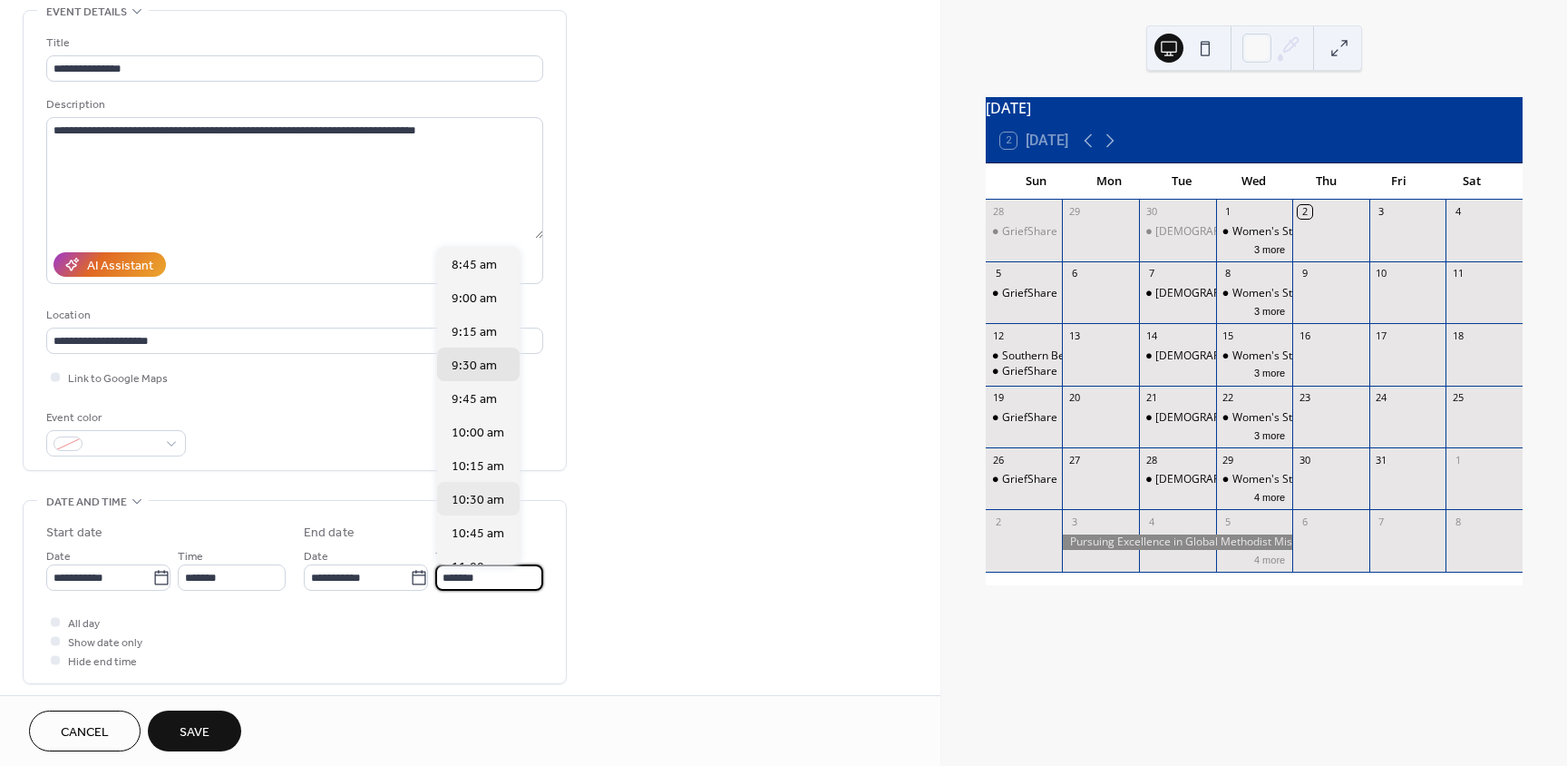  What do you see at coordinates (474, 399) in the screenshot?
I see `span: 9:45 am` at bounding box center [474, 399].